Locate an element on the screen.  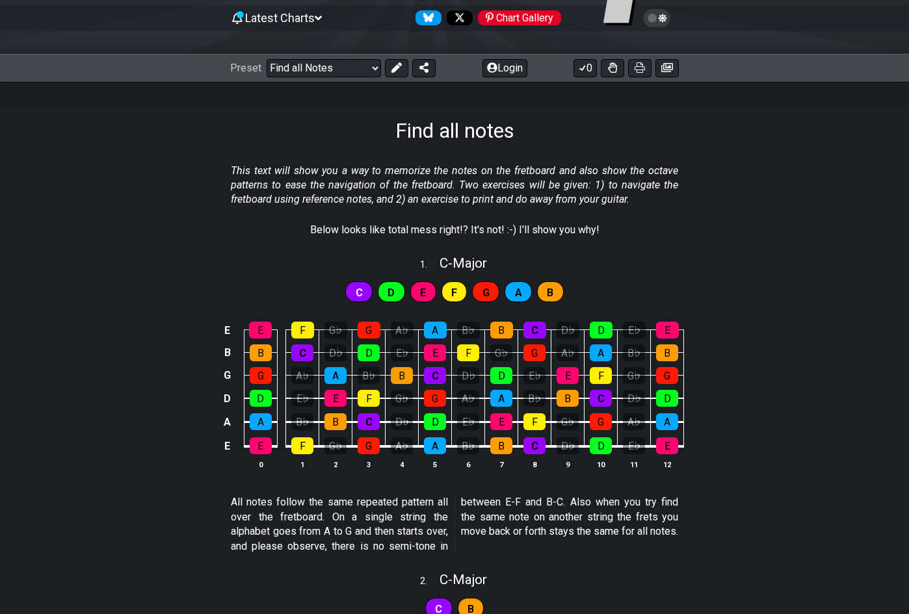
button: Create image is located at coordinates (667, 68).